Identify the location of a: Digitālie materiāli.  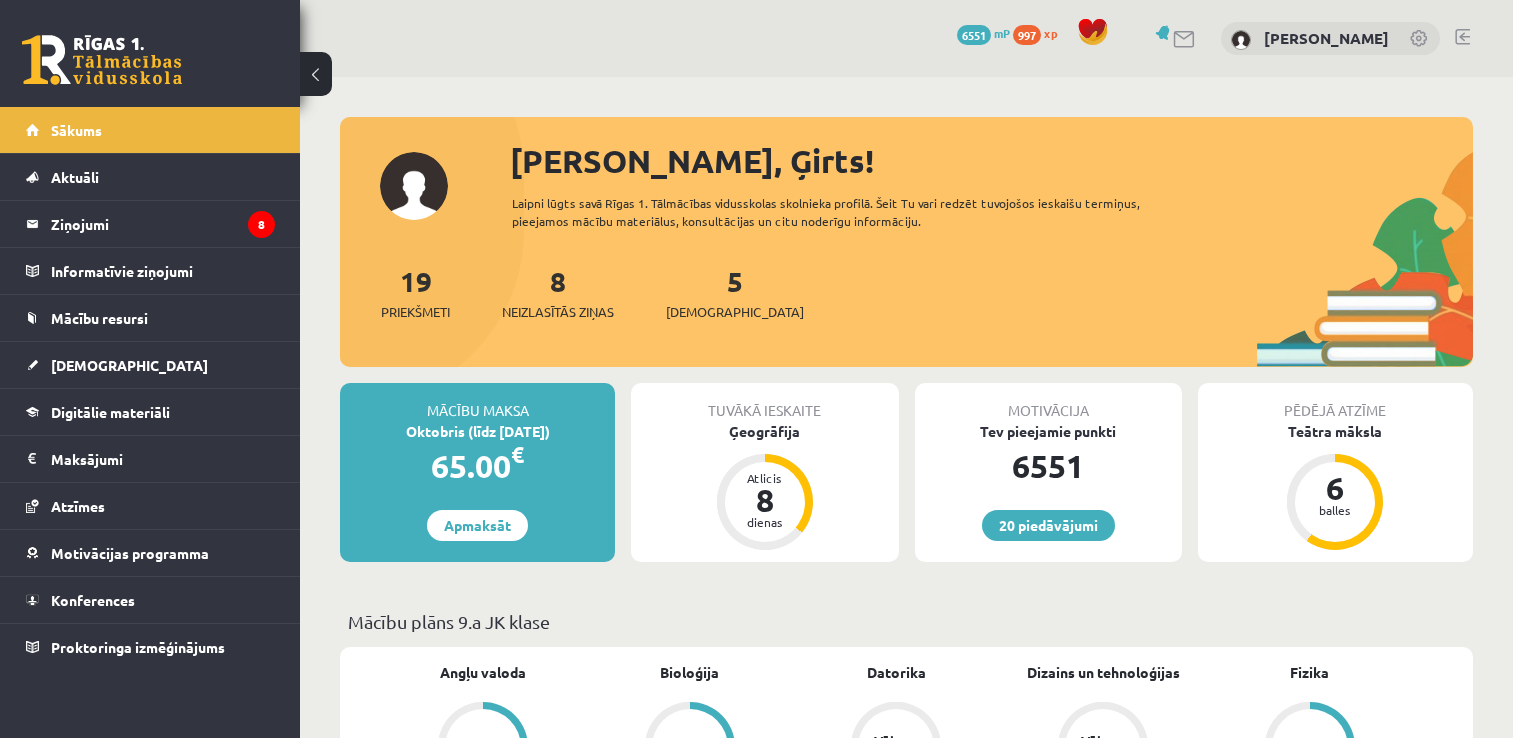
(150, 412).